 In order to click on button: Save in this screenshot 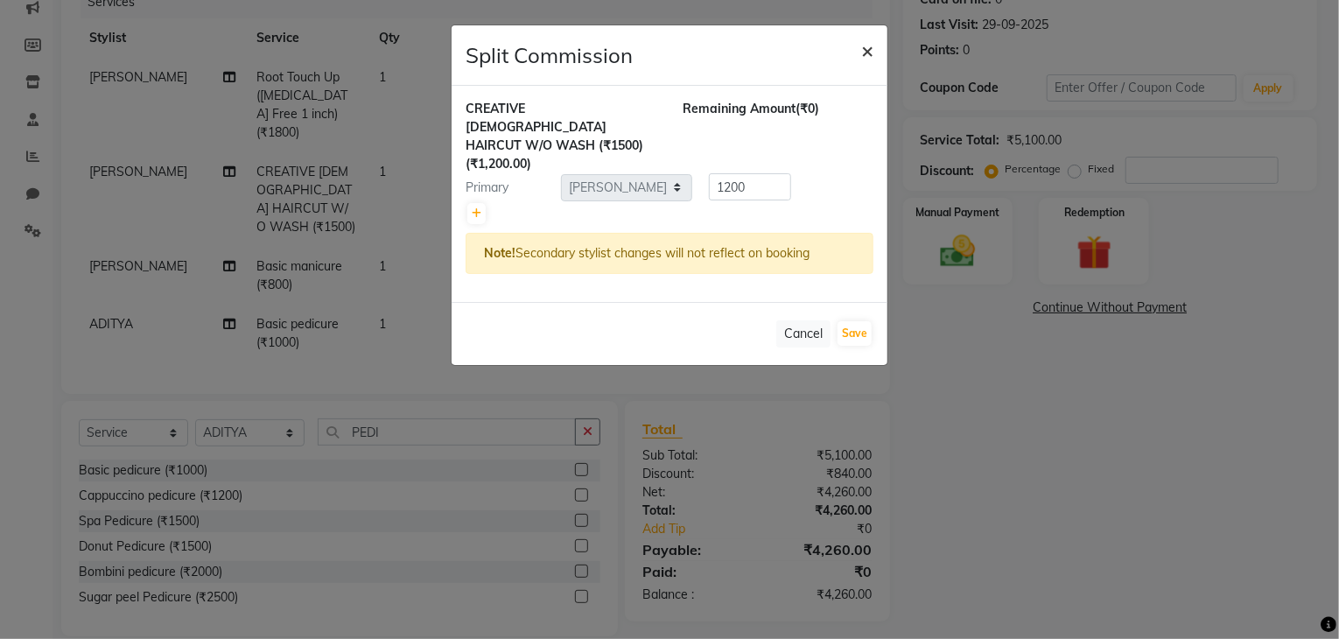, I will do `click(854, 333)`.